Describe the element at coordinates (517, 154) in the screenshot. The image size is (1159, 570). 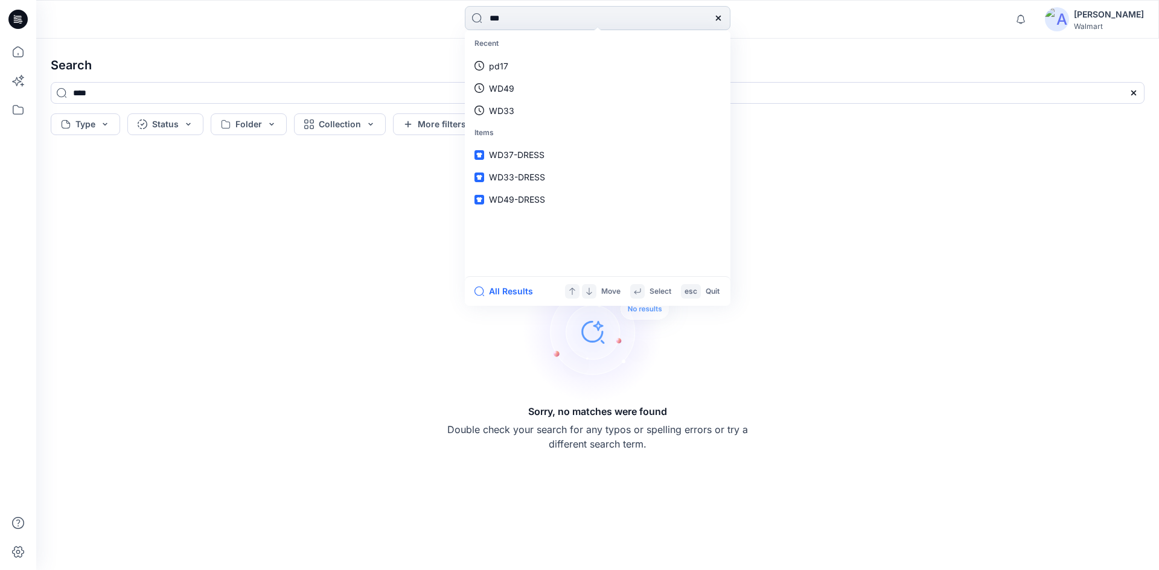
I see `span: WD37-DRESS` at that location.